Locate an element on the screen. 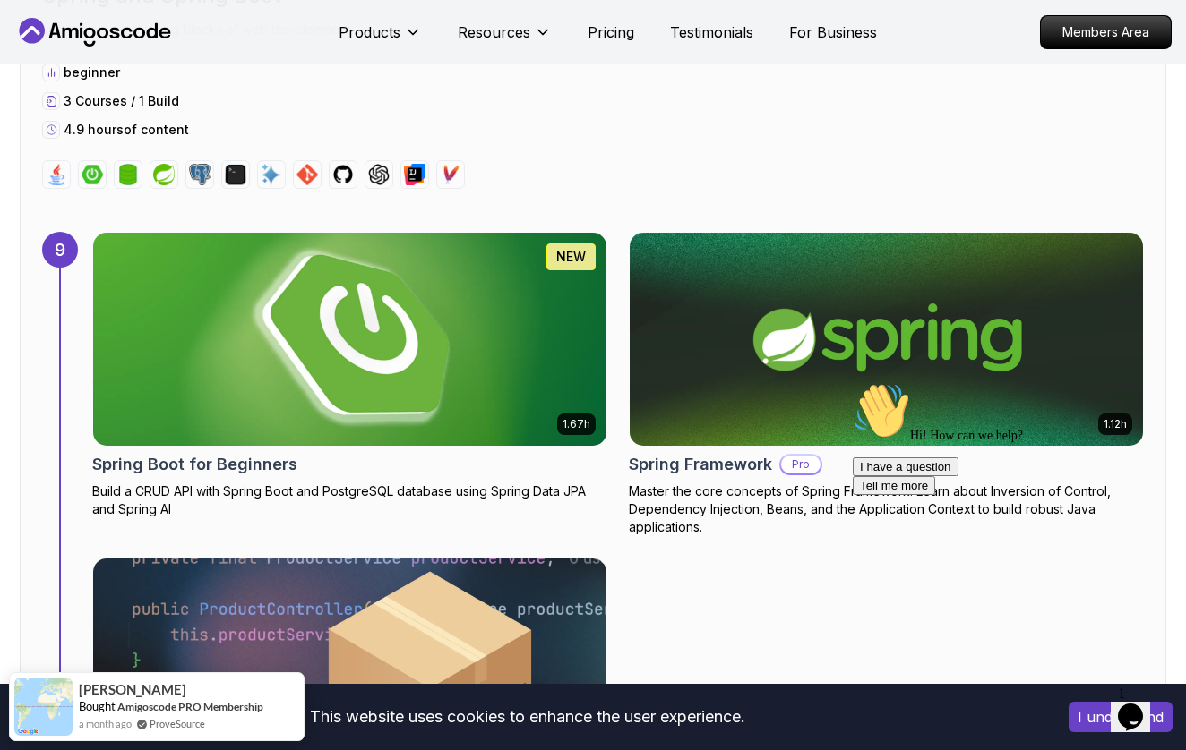 Image resolution: width=1186 pixels, height=750 pixels. h2: Spring Boot for Beginners is located at coordinates (194, 465).